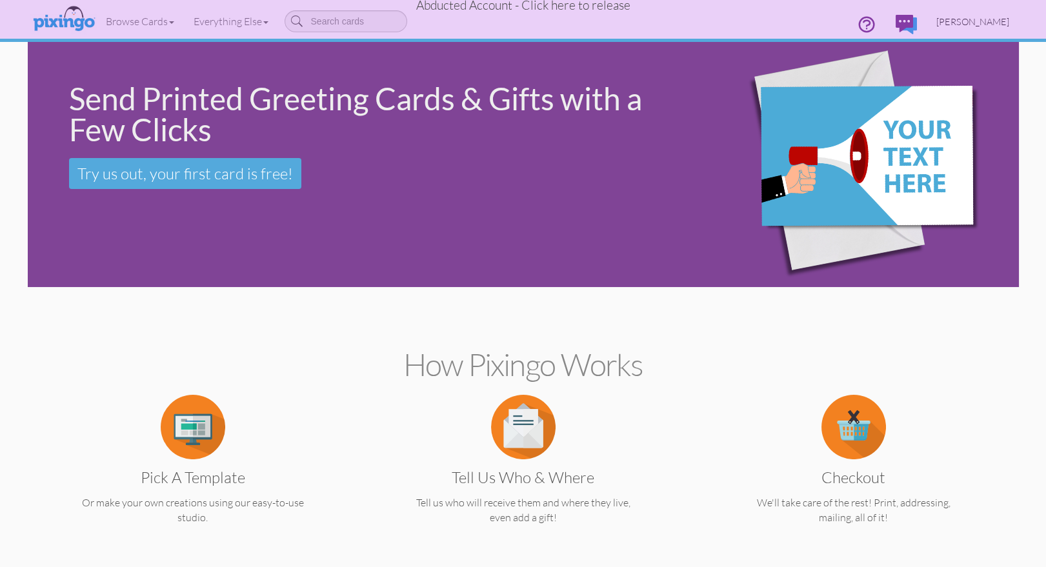 The width and height of the screenshot is (1046, 567). I want to click on a: Checkout We'll take care of the rest! Print, addressing, mailing, all of it!, so click(854, 473).